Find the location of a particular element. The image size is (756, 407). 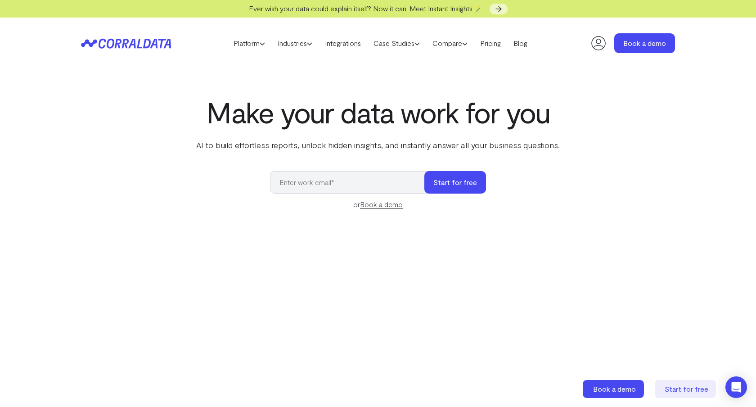

span: Book a demo is located at coordinates (614, 388).